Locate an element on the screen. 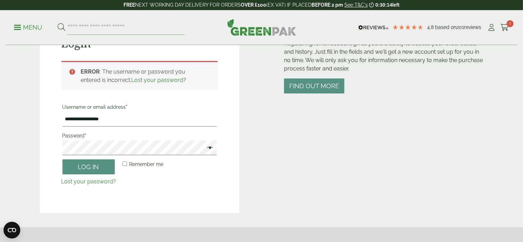 This screenshot has height=242, width=523. span: 0:30:14 is located at coordinates (384, 5).